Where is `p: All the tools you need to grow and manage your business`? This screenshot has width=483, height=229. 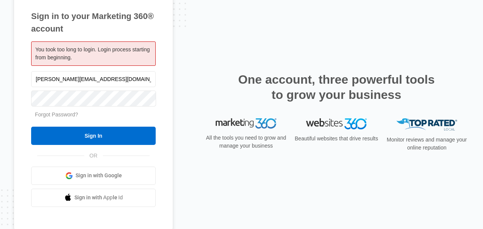
p: All the tools you need to grow and manage your business is located at coordinates (246, 142).